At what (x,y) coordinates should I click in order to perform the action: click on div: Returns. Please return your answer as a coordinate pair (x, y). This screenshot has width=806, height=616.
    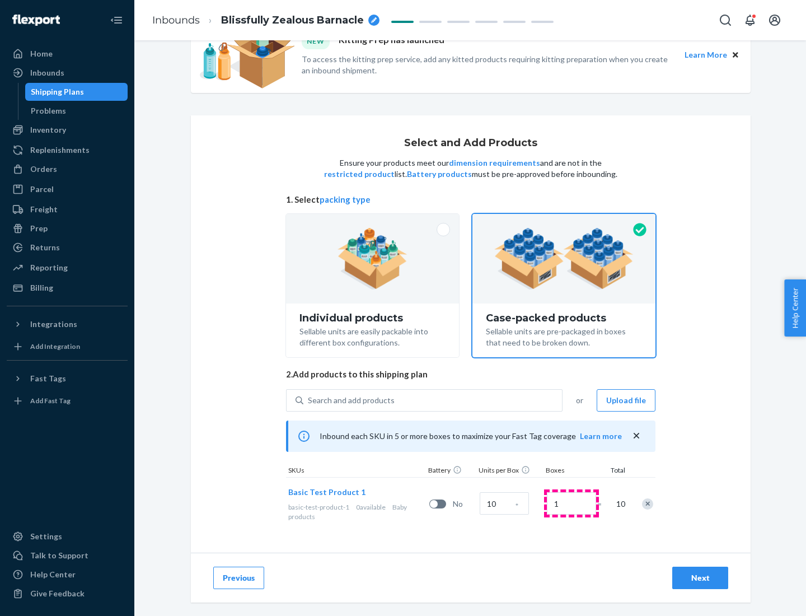
    Looking at the image, I should click on (45, 247).